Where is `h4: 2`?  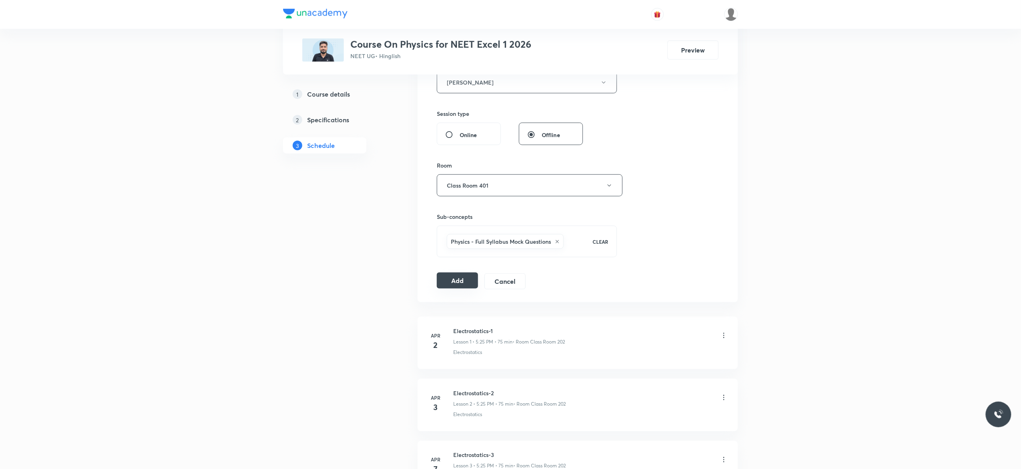
h4: 2 is located at coordinates (436, 345).